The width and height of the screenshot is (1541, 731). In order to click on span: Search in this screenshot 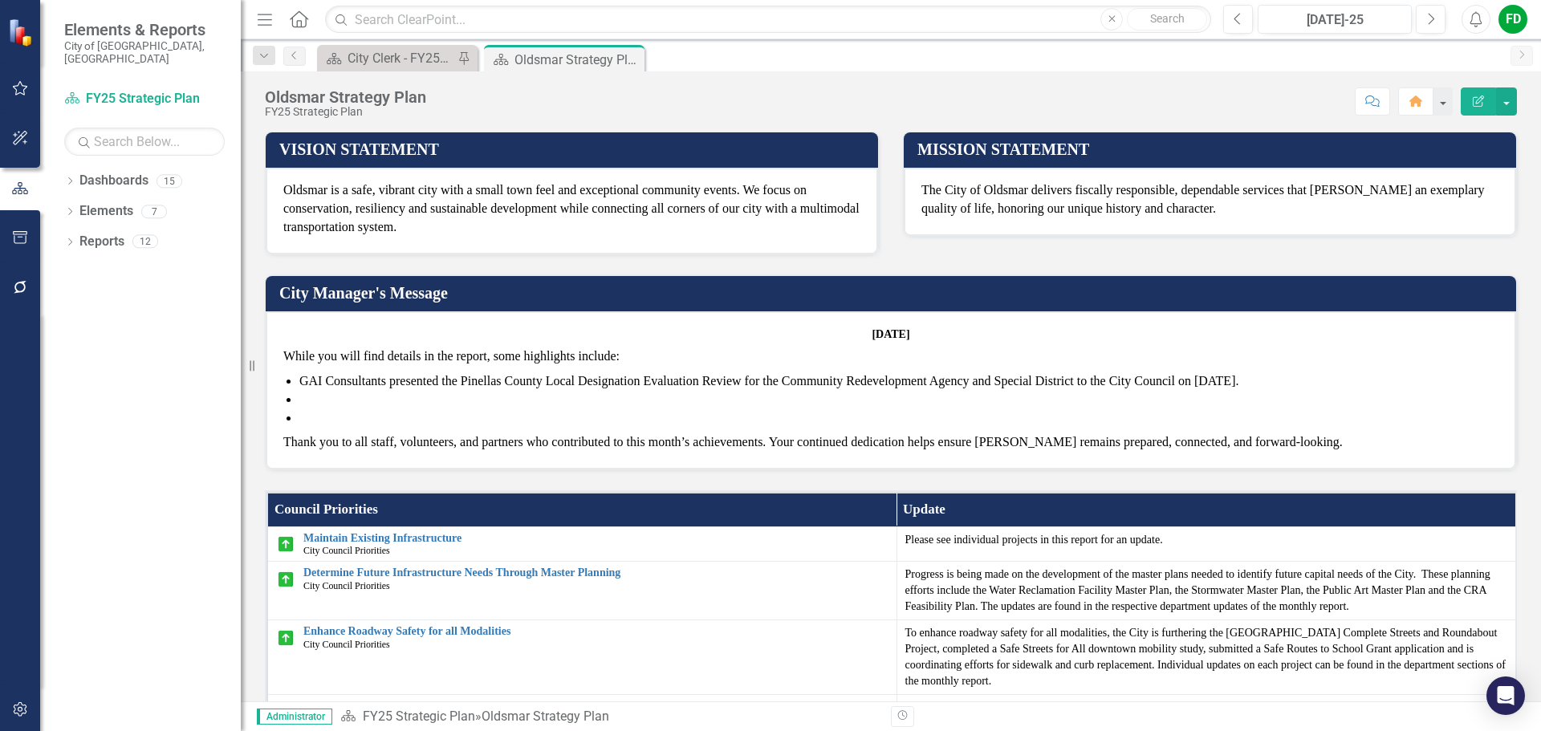, I will do `click(1167, 18)`.